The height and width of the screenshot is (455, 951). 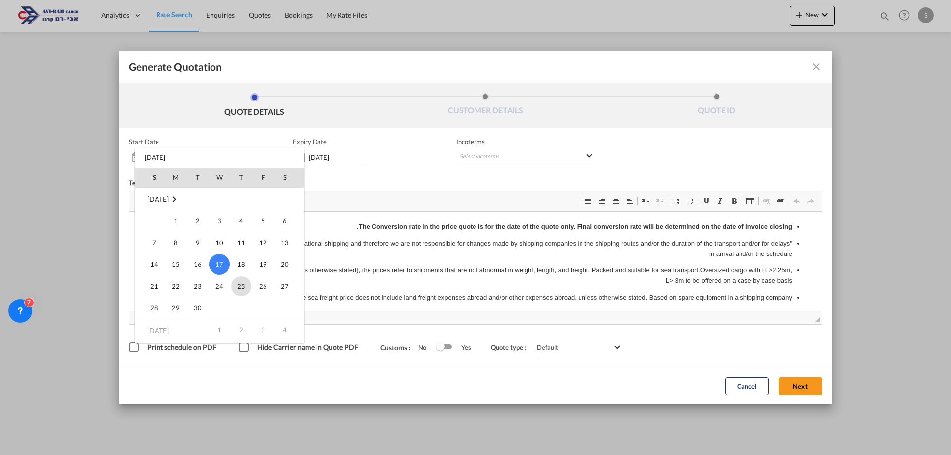 What do you see at coordinates (285, 265) in the screenshot?
I see `span: 20` at bounding box center [285, 265].